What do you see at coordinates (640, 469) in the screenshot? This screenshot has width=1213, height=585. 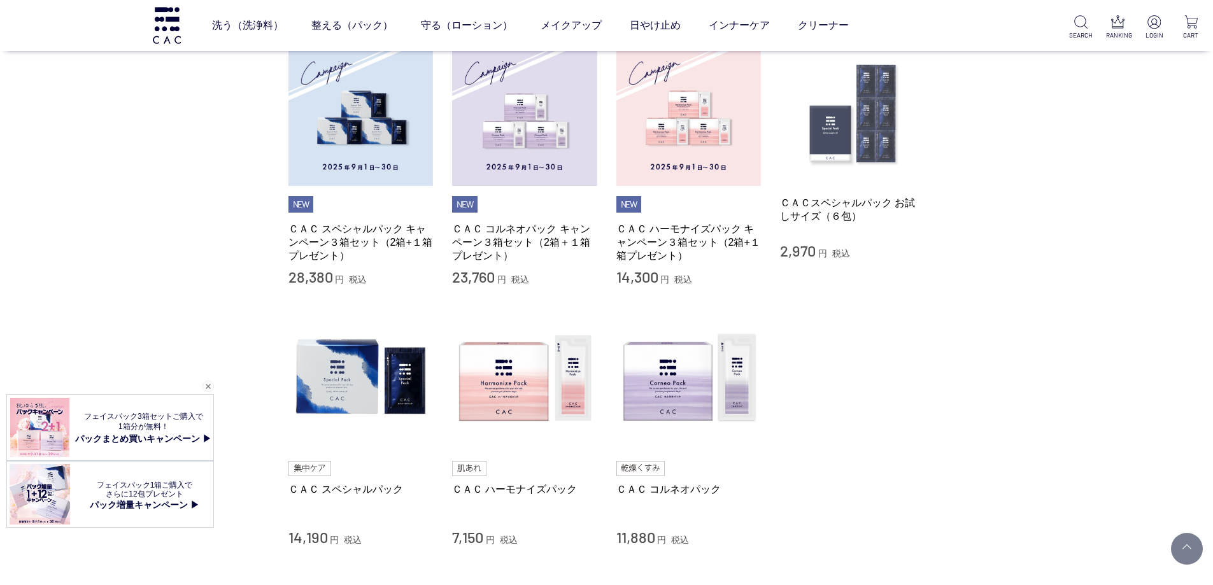 I see `img: 乾燥くすみ` at bounding box center [640, 469].